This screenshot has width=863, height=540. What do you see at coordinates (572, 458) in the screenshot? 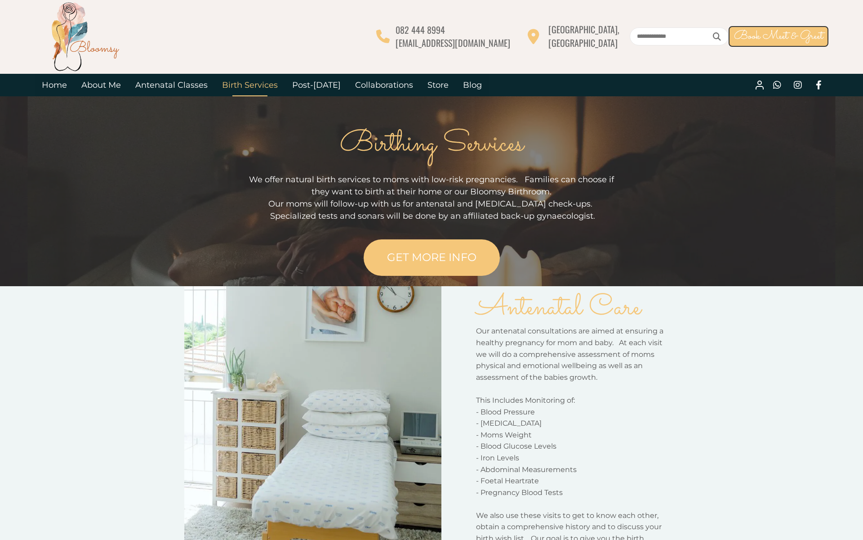
I see `p: - Iron Levels` at bounding box center [572, 458].